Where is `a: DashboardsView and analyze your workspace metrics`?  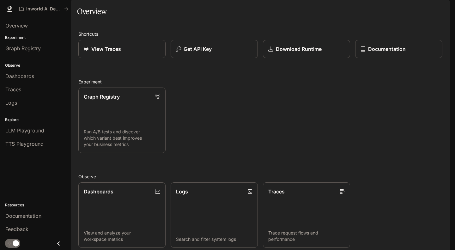
a: DashboardsView and analyze your workspace metrics is located at coordinates (122, 215).